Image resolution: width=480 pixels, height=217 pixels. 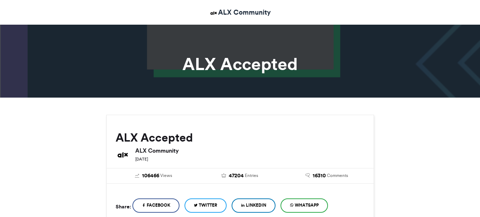 I want to click on a: 16310 Comments, so click(x=327, y=176).